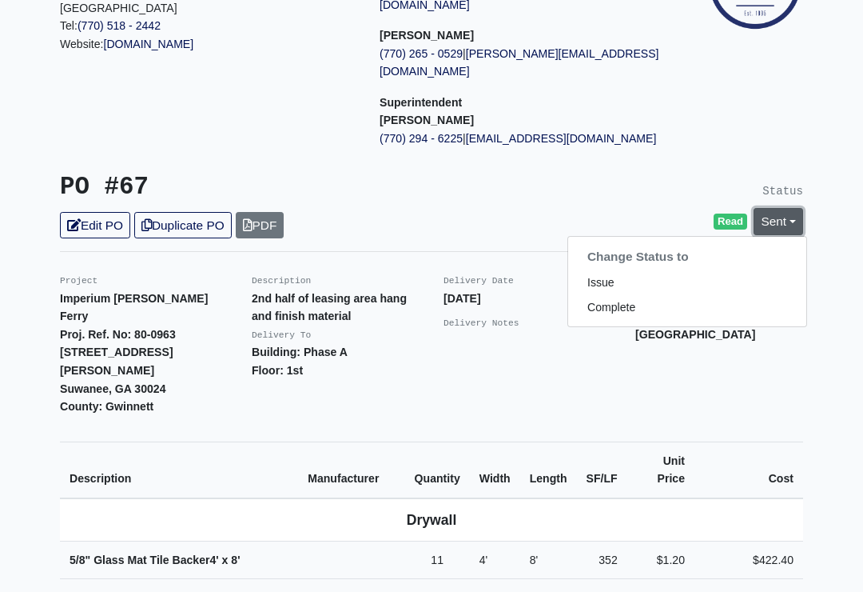 The height and width of the screenshot is (592, 863). Describe the element at coordinates (421, 138) in the screenshot. I see `a: (770) 294 - 6225` at that location.